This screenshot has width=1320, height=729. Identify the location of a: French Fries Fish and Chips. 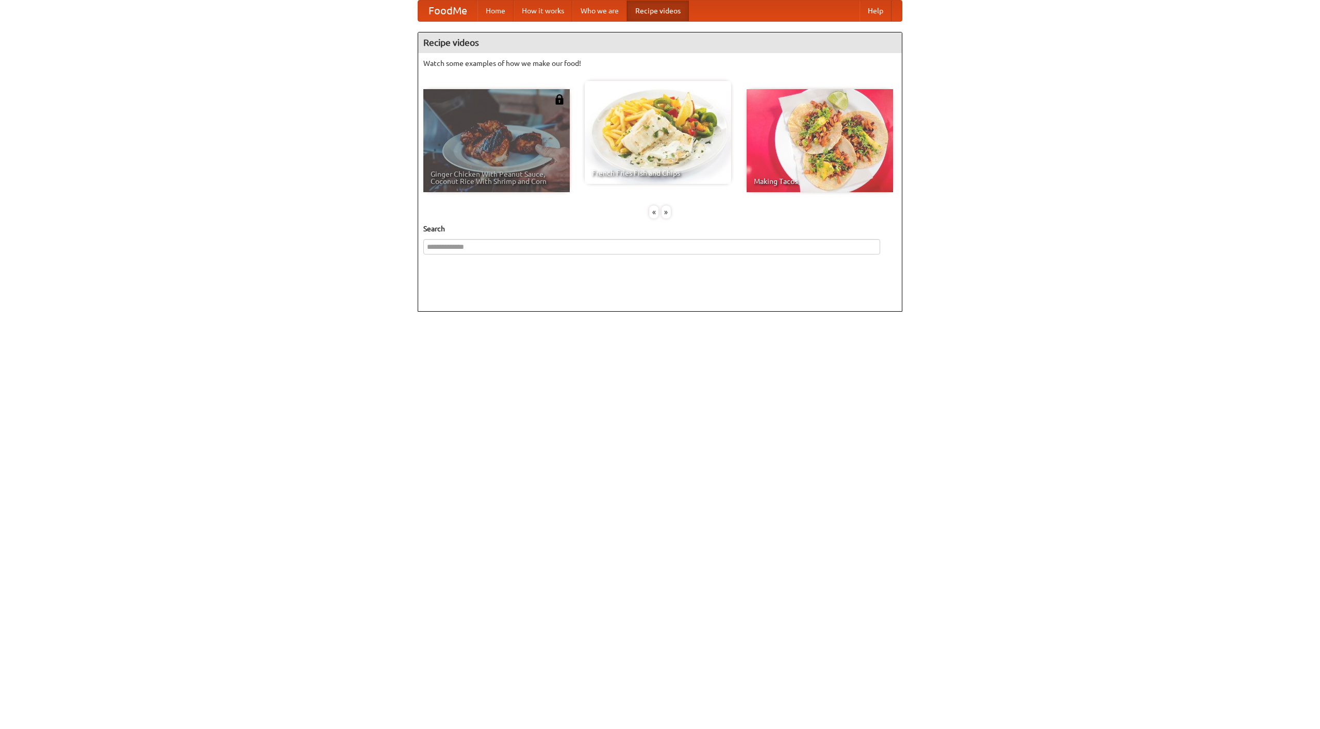
(658, 132).